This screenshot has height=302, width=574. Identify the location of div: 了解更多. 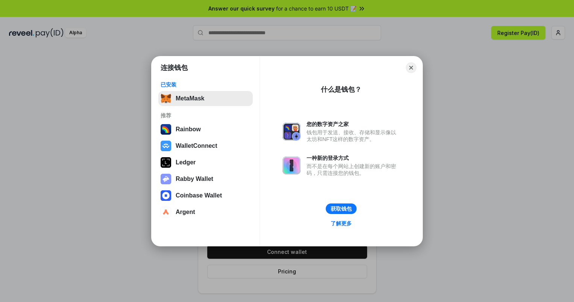
(341, 223).